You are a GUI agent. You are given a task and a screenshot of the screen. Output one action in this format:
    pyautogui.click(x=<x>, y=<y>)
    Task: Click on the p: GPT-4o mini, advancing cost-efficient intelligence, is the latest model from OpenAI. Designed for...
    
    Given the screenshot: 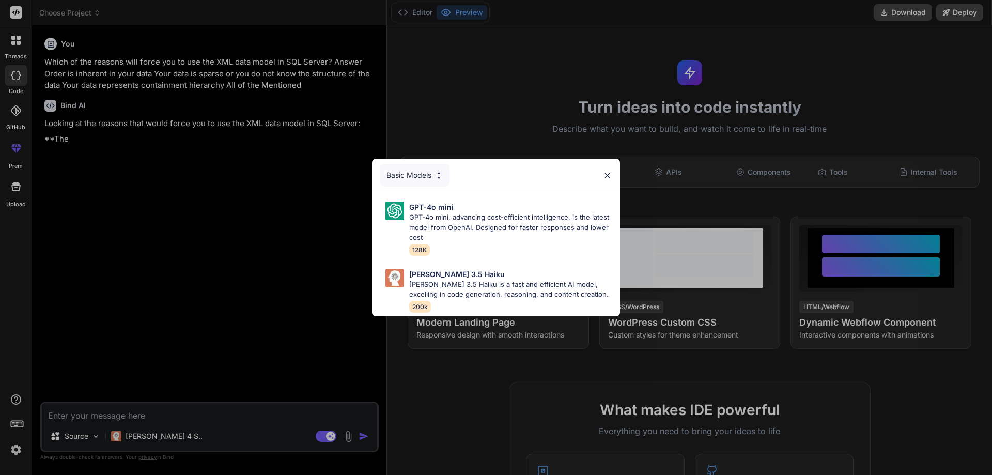 What is the action you would take?
    pyautogui.click(x=511, y=227)
    